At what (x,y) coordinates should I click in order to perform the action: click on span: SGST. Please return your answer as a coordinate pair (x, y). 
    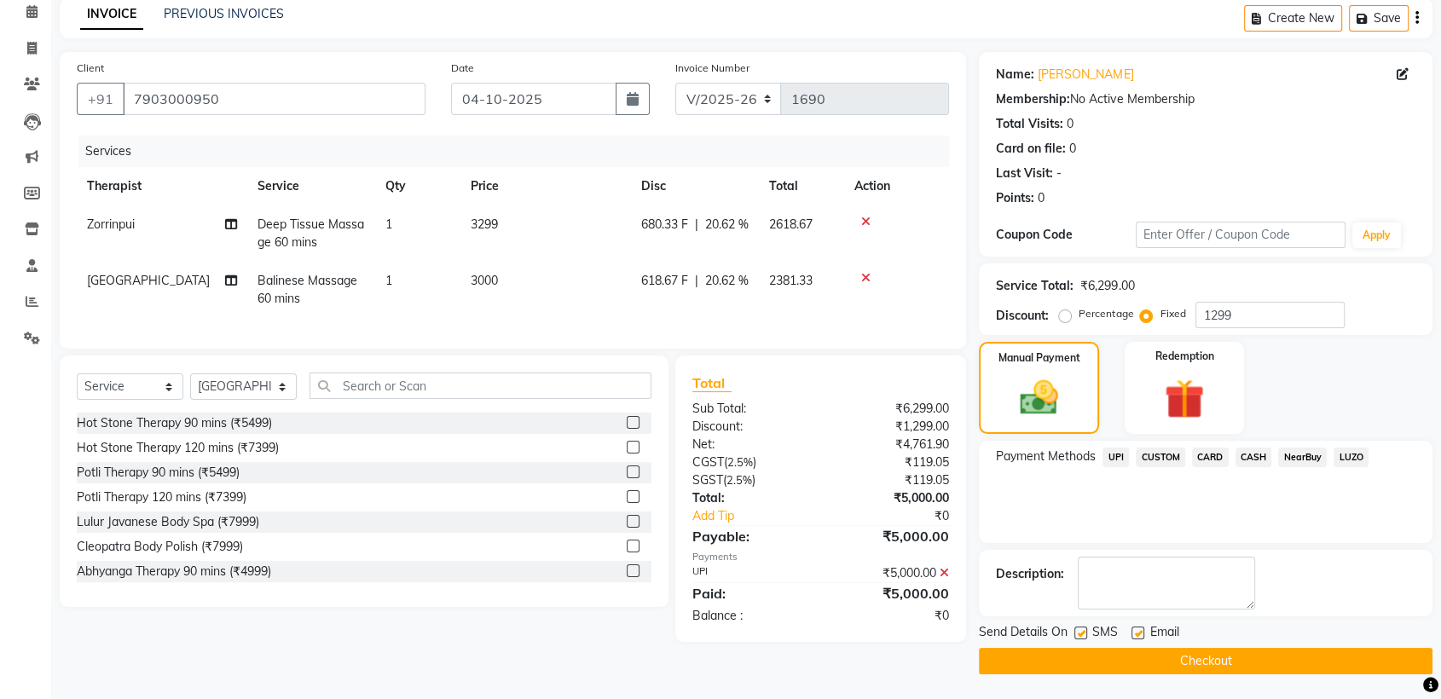
    Looking at the image, I should click on (708, 480).